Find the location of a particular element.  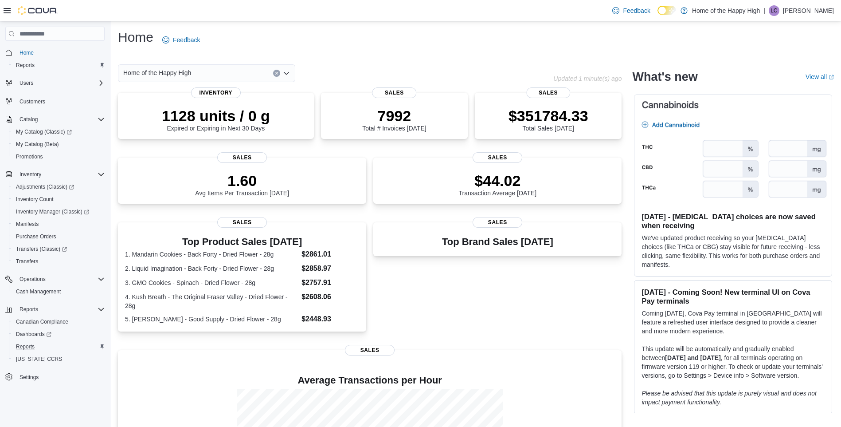

dt: 2. Liquid Imagination - Back Forty - Dried Flower - 28g is located at coordinates (212, 268).